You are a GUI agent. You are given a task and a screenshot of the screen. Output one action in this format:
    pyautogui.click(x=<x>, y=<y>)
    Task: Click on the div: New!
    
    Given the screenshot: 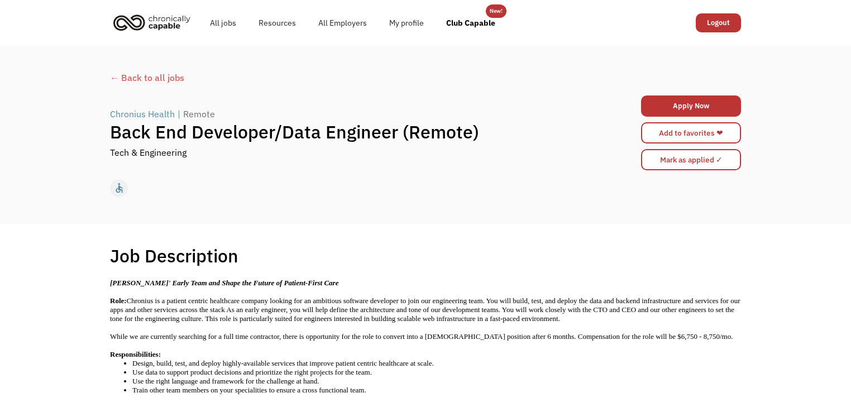 What is the action you would take?
    pyautogui.click(x=496, y=11)
    